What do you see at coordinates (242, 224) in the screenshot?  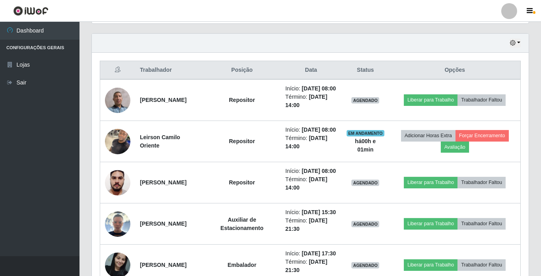 I see `strong: Auxiliar de Estacionamento` at bounding box center [242, 224].